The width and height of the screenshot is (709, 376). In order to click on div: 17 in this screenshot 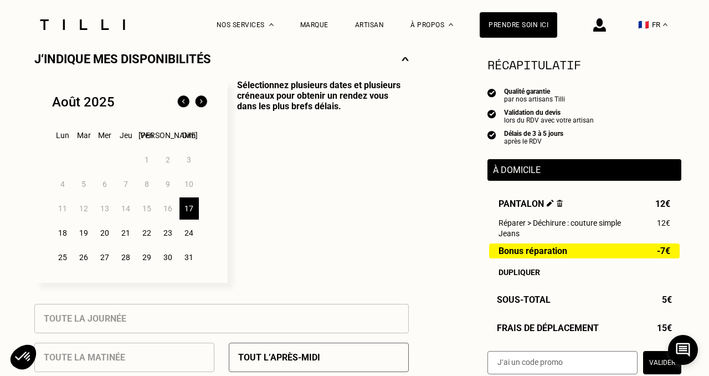, I will do `click(189, 208)`.